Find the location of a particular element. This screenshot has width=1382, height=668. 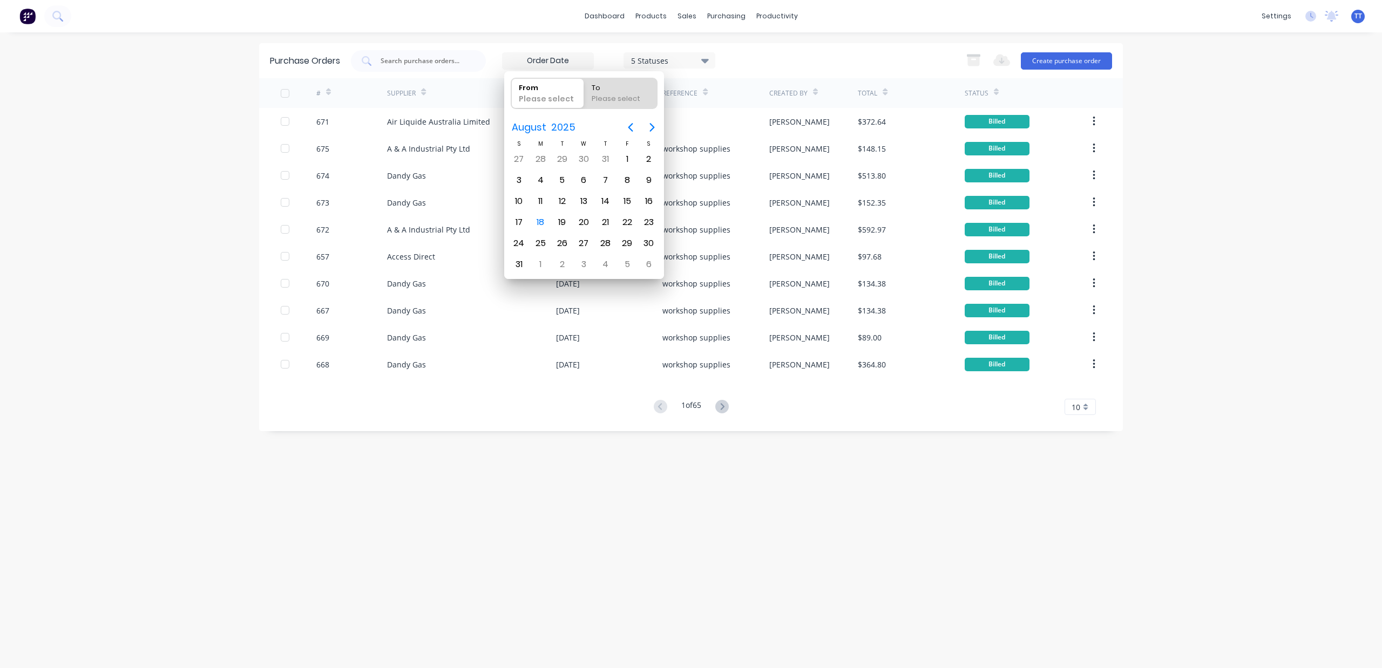

div: Tuesday, August 19, 2025 is located at coordinates (562, 222).